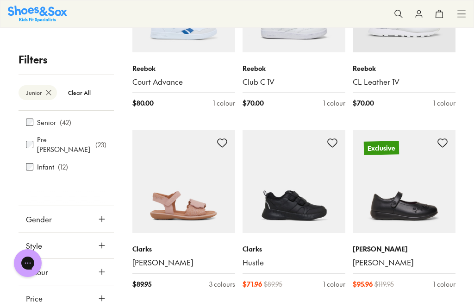 This screenshot has width=474, height=308. I want to click on label: Senior, so click(46, 122).